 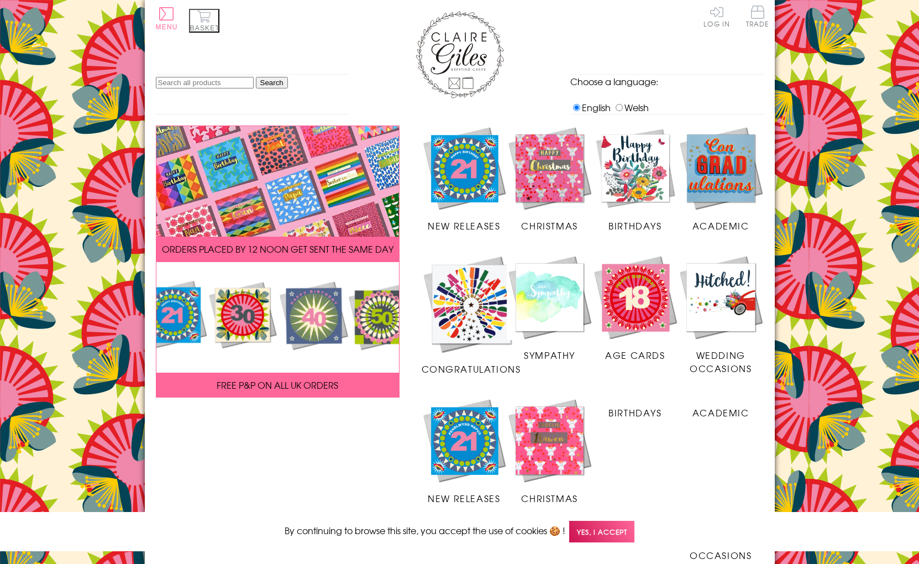 What do you see at coordinates (667, 81) in the screenshot?
I see `p: Choose a language:` at bounding box center [667, 81].